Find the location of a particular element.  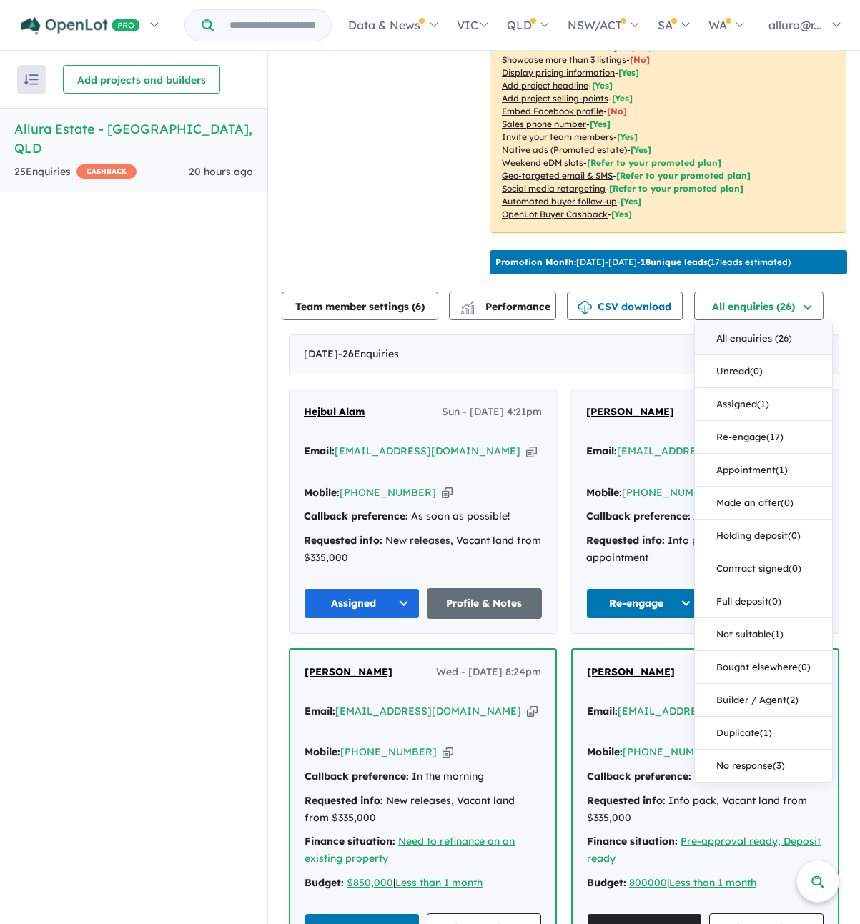

u: Add project selling-points is located at coordinates (555, 98).